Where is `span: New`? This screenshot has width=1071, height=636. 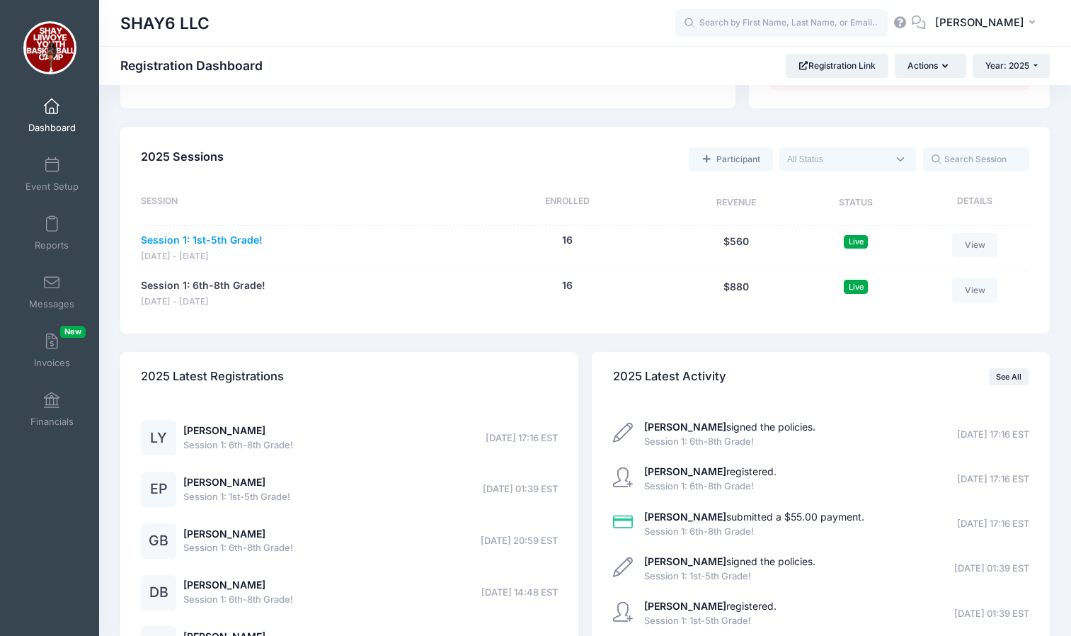
span: New is located at coordinates (73, 331).